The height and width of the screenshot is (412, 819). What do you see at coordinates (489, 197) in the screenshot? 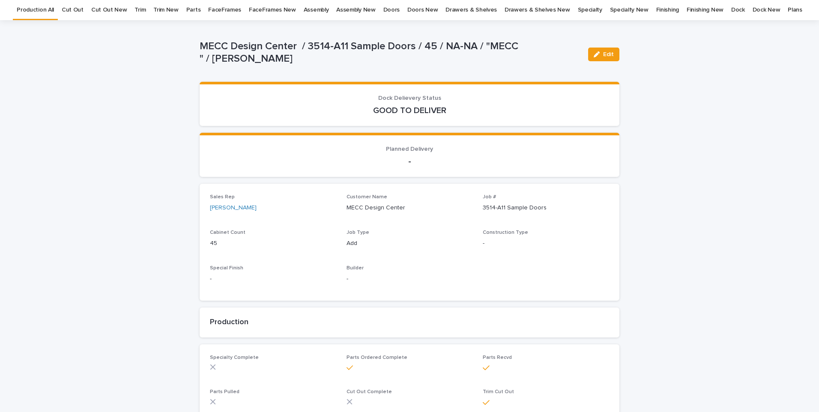
I see `span: Job #` at bounding box center [489, 197].